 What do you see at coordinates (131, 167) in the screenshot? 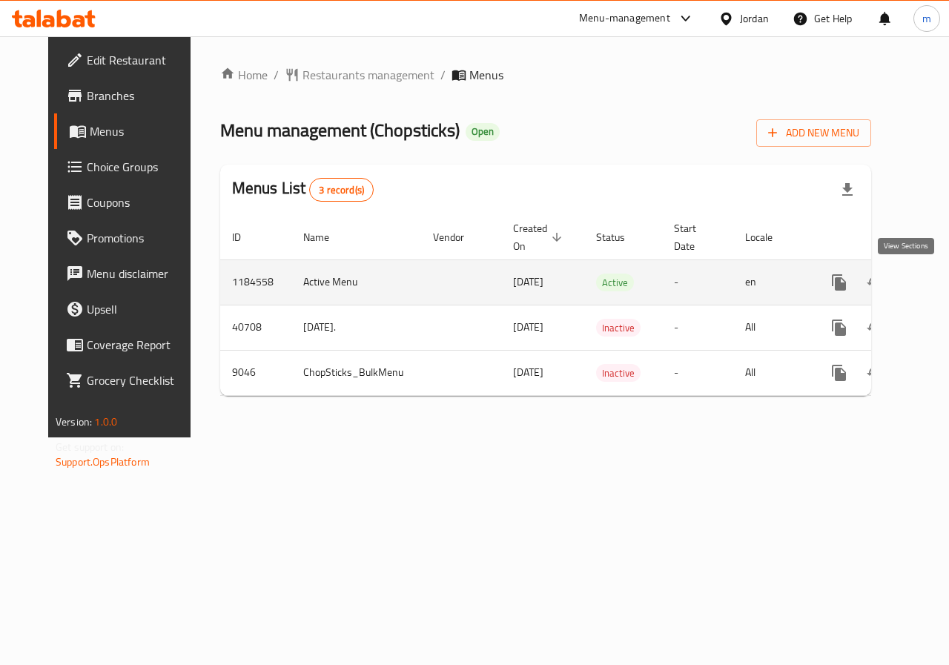
I see `a: Choice Groups` at bounding box center [131, 167].